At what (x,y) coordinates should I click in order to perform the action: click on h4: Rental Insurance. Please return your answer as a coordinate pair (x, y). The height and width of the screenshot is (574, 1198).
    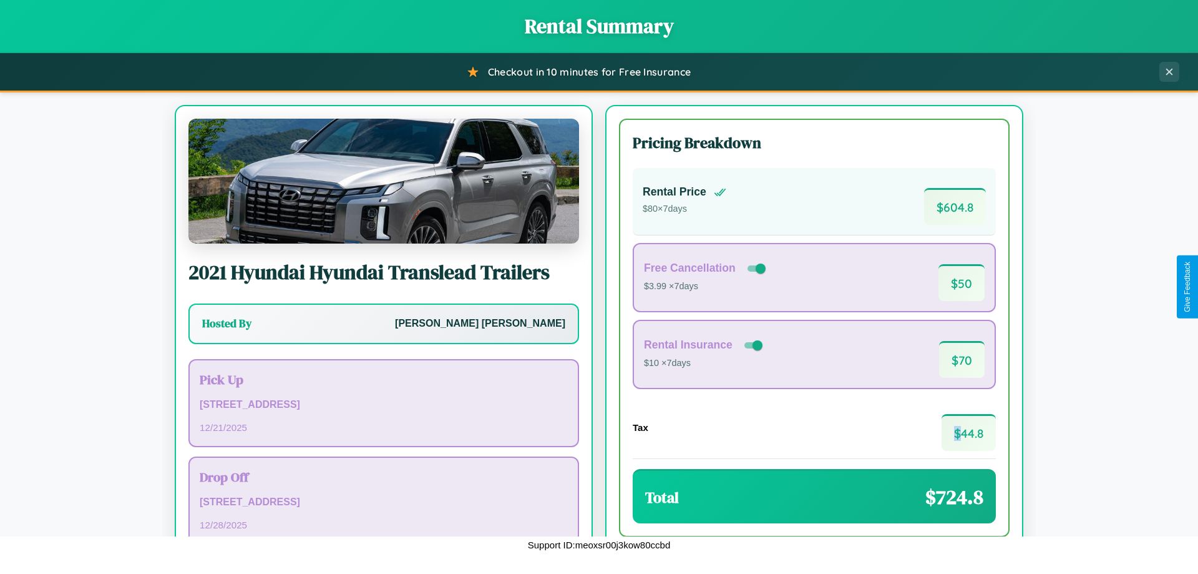
    Looking at the image, I should click on (689, 345).